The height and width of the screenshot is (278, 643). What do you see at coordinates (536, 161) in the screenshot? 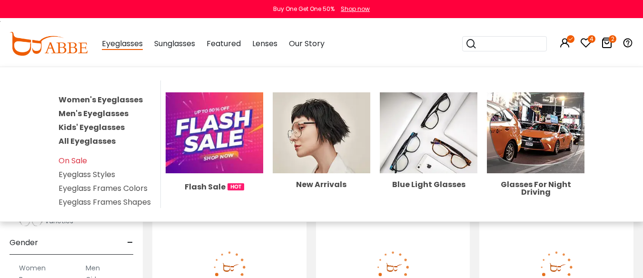
I see `a: Glasses For Night Driving` at bounding box center [536, 161].